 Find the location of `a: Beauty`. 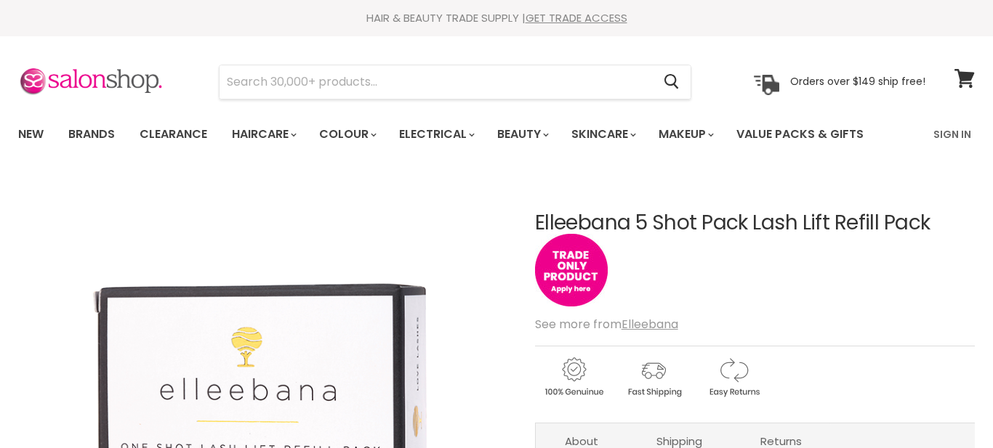

a: Beauty is located at coordinates (522, 134).